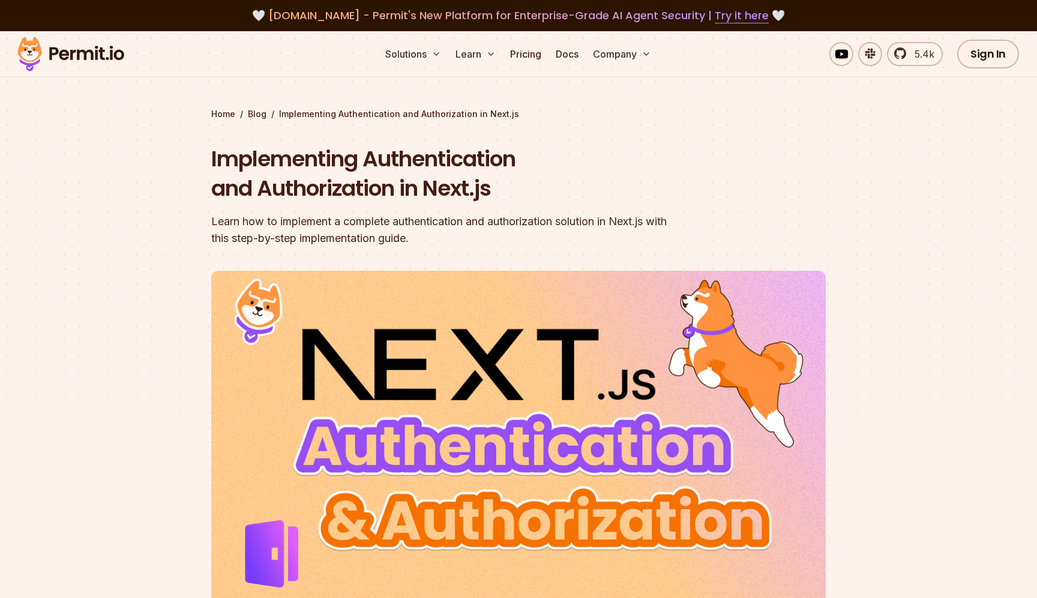 Image resolution: width=1037 pixels, height=598 pixels. Describe the element at coordinates (567, 54) in the screenshot. I see `a: Docs` at that location.